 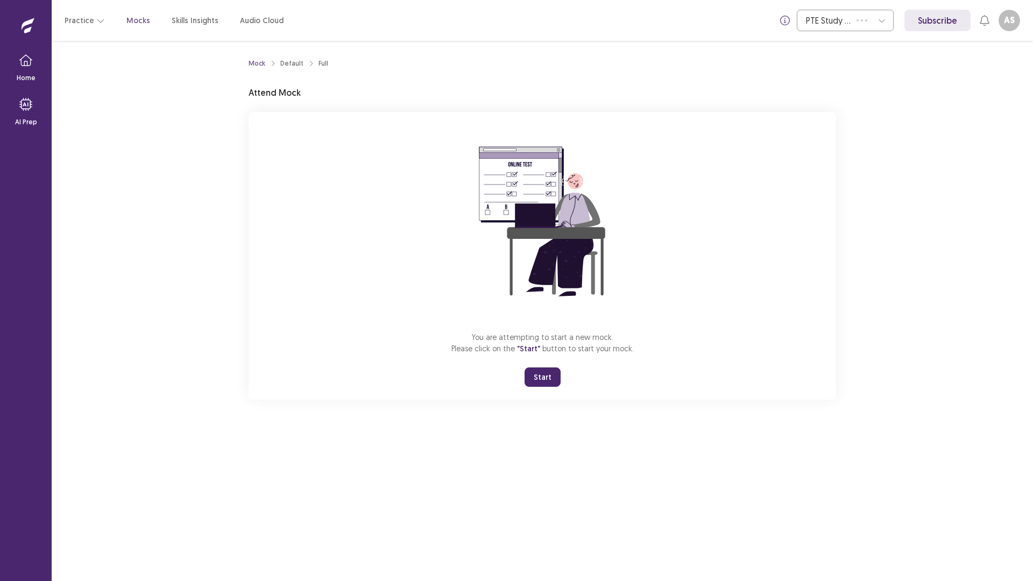 I want to click on div: PTE Study Centre, so click(x=829, y=20).